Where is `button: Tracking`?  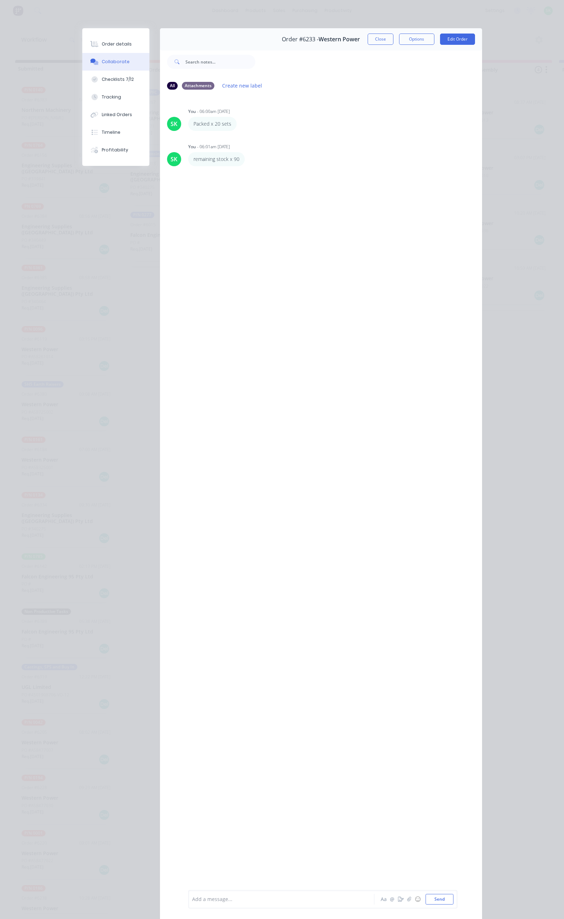
button: Tracking is located at coordinates (116, 97).